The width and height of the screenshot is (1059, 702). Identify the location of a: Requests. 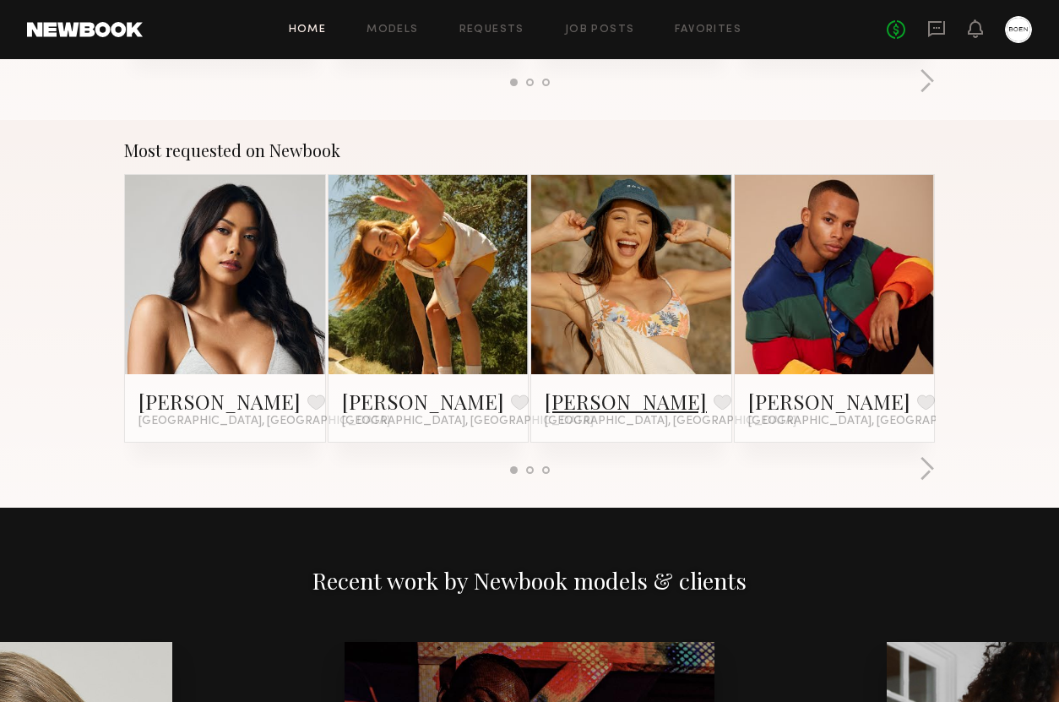
(491, 30).